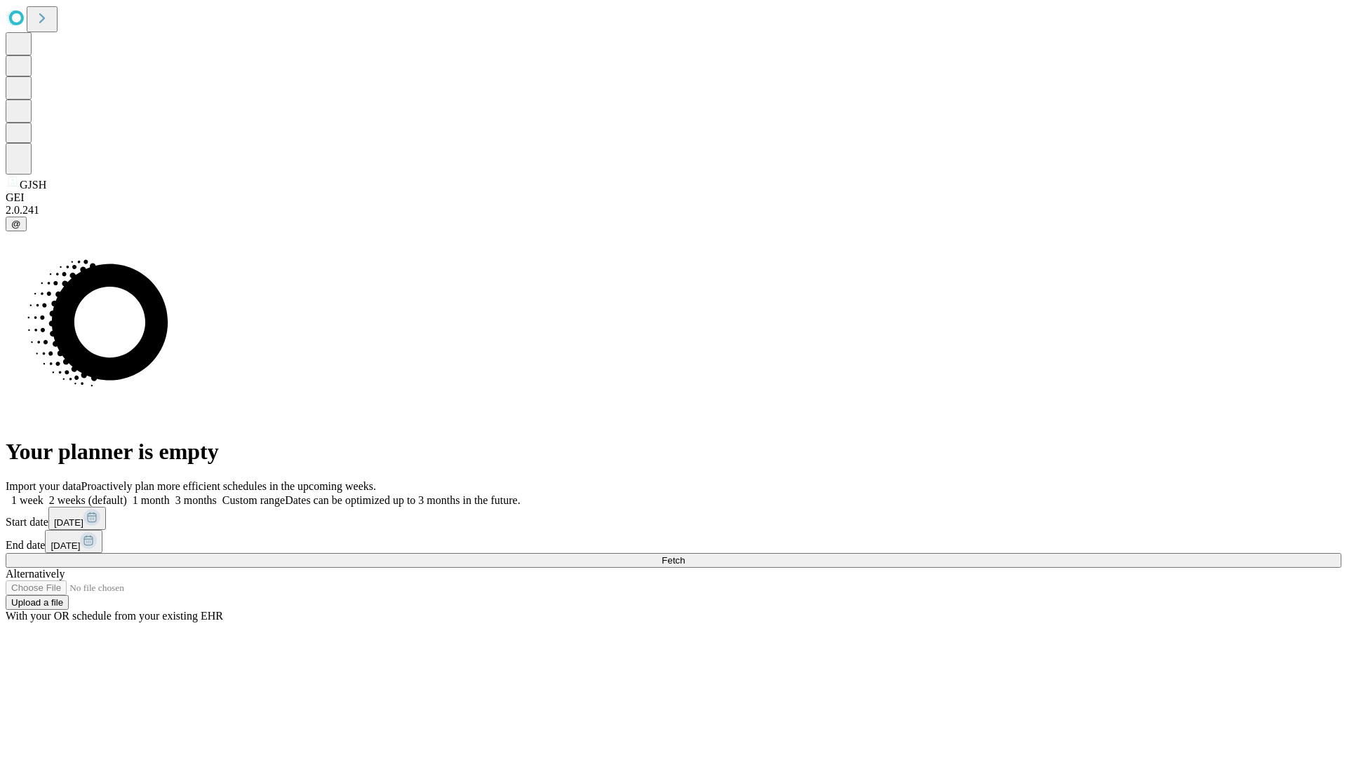  What do you see at coordinates (114, 616) in the screenshot?
I see `span: With your OR schedule from your existing EHR` at bounding box center [114, 616].